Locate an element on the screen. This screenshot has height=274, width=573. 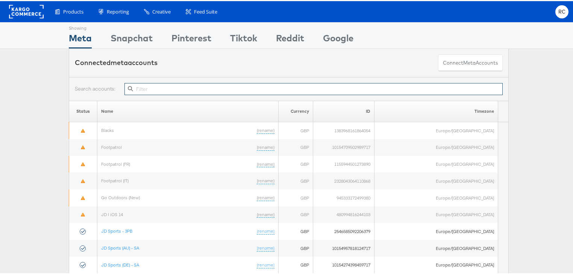
a: JD Sports (DE) - SA is located at coordinates (120, 263).